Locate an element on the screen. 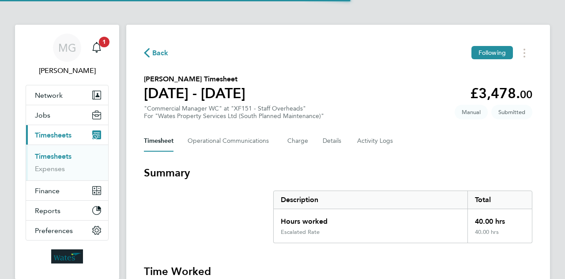  span: This timesheet was manually created. is located at coordinates (471, 112).